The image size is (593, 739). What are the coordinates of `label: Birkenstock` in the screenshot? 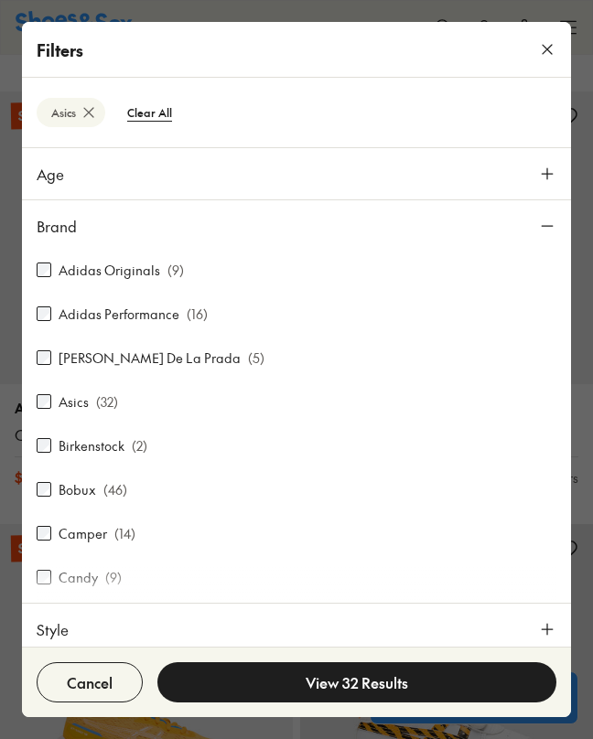 It's located at (91, 446).